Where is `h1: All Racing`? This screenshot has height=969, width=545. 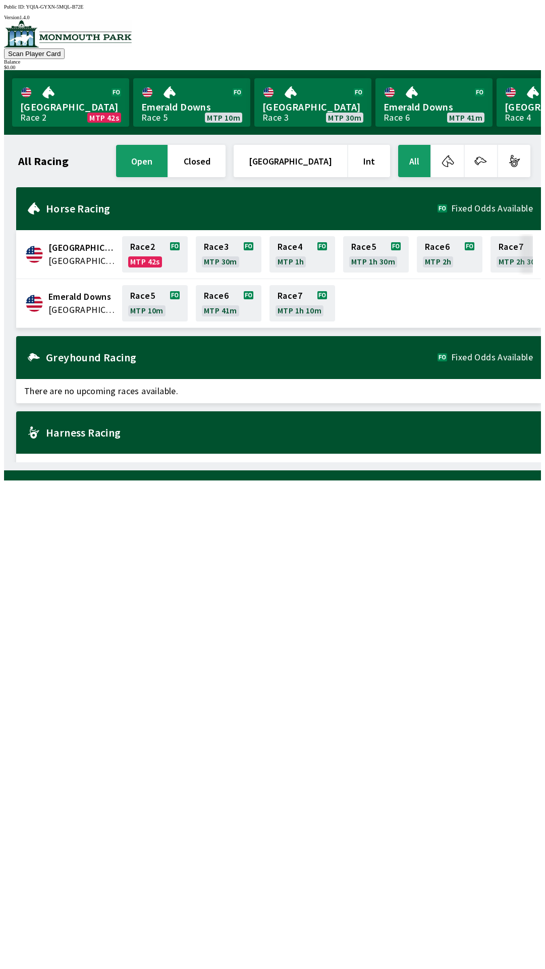 h1: All Racing is located at coordinates (43, 161).